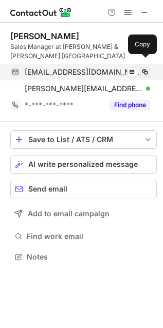  I want to click on span: Add to email campaign, so click(68, 213).